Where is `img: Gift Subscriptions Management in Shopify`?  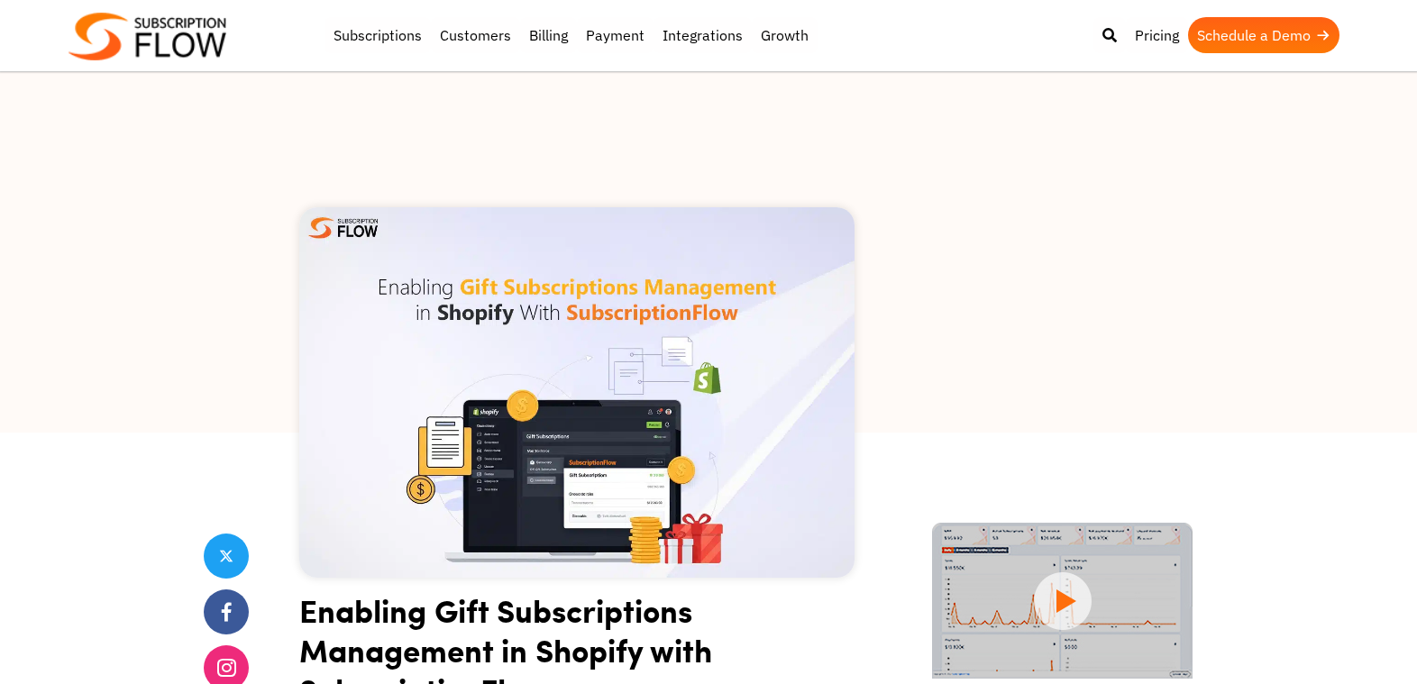
img: Gift Subscriptions Management in Shopify is located at coordinates (577, 392).